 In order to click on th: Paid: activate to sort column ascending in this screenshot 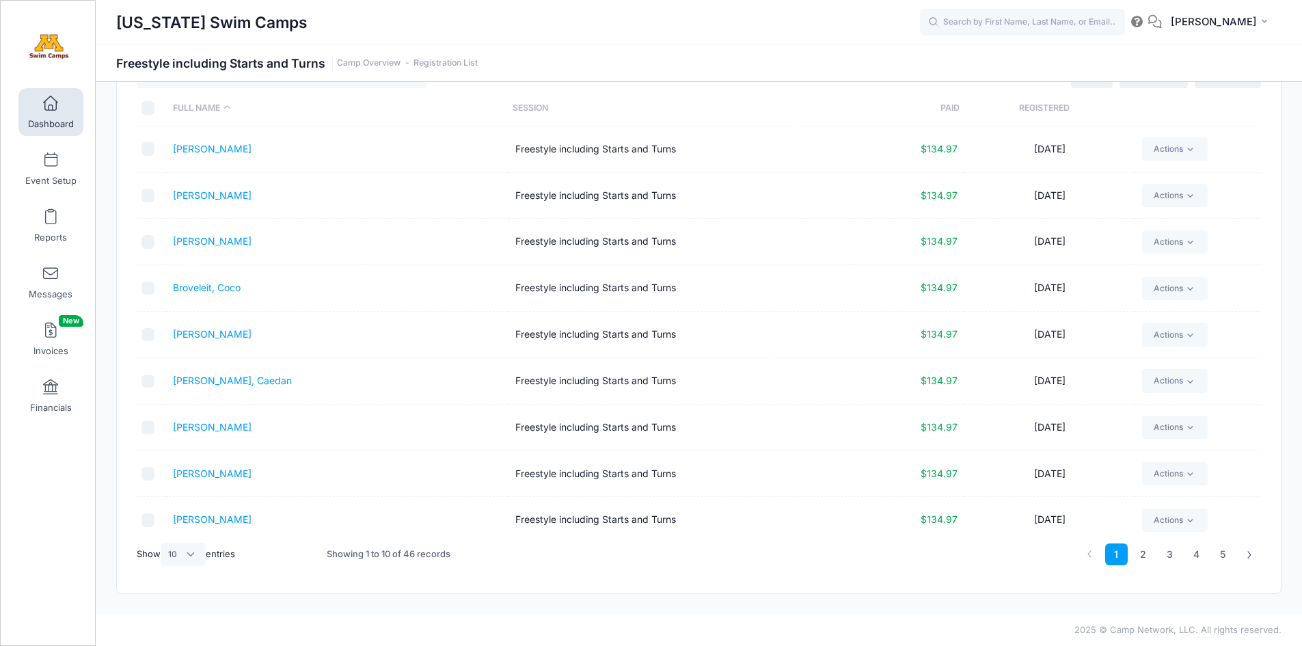, I will do `click(903, 108)`.